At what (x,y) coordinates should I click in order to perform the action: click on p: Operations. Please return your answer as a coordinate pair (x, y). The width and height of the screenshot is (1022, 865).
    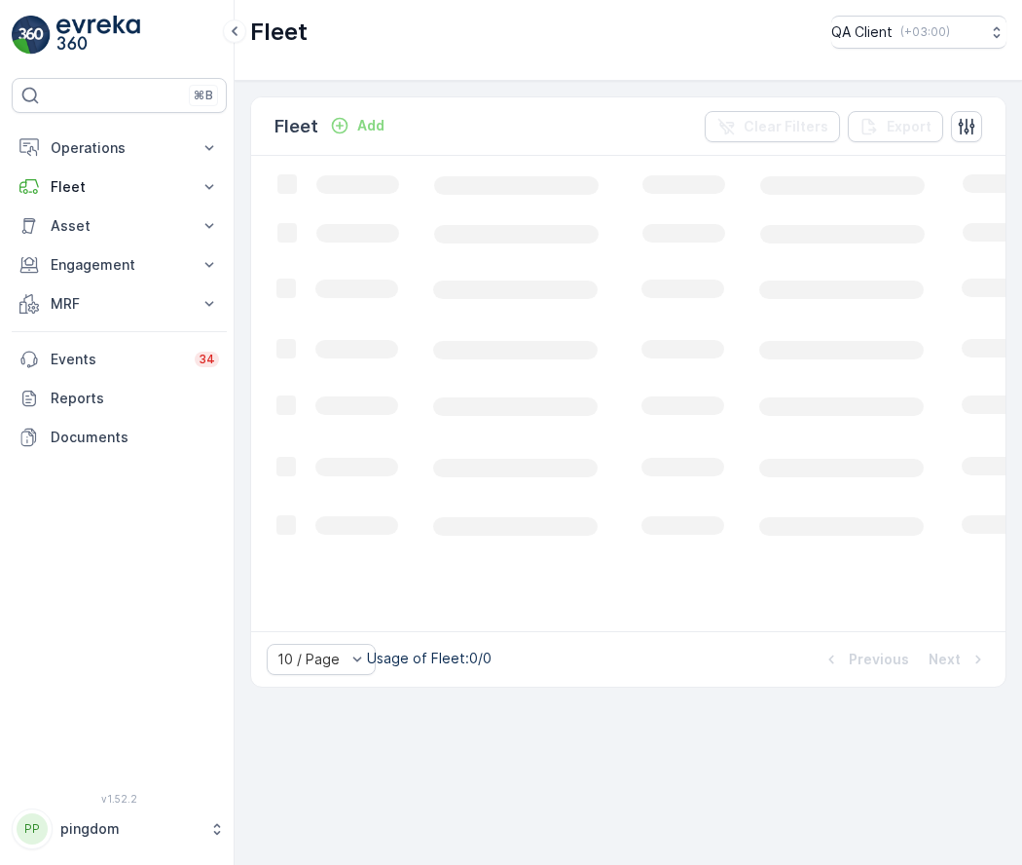
    Looking at the image, I should click on (119, 148).